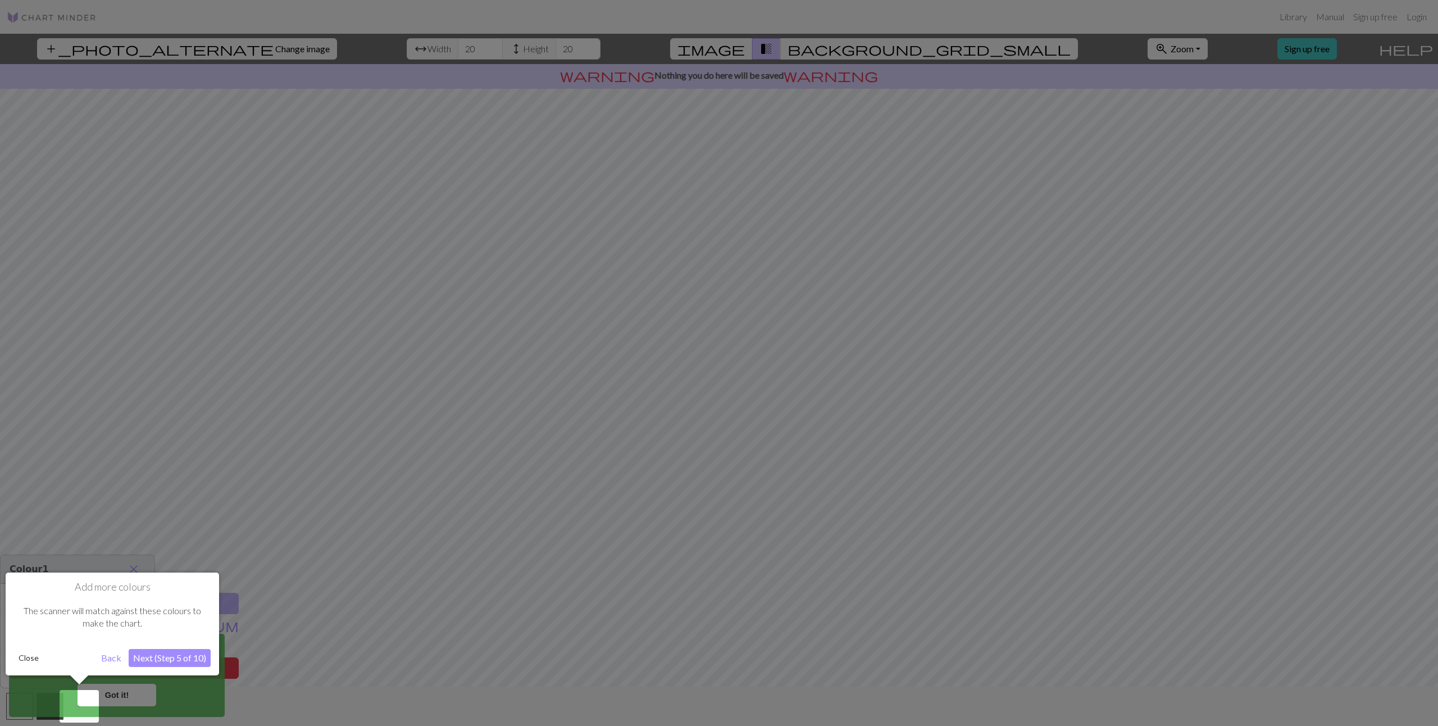  Describe the element at coordinates (112, 617) in the screenshot. I see `div: The scanner will match against these colours to make the chart.` at that location.